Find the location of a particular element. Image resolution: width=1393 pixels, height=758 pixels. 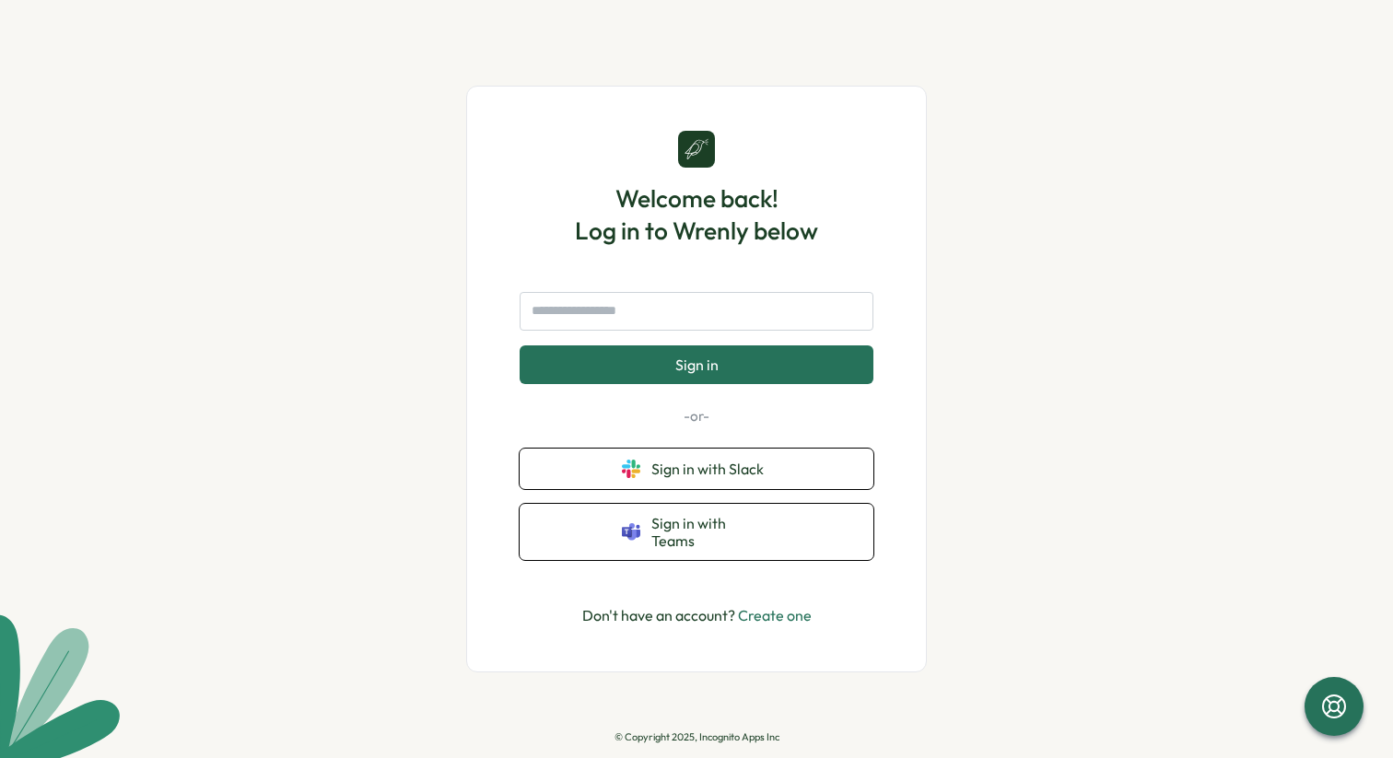

button: Sign in is located at coordinates (697, 365).